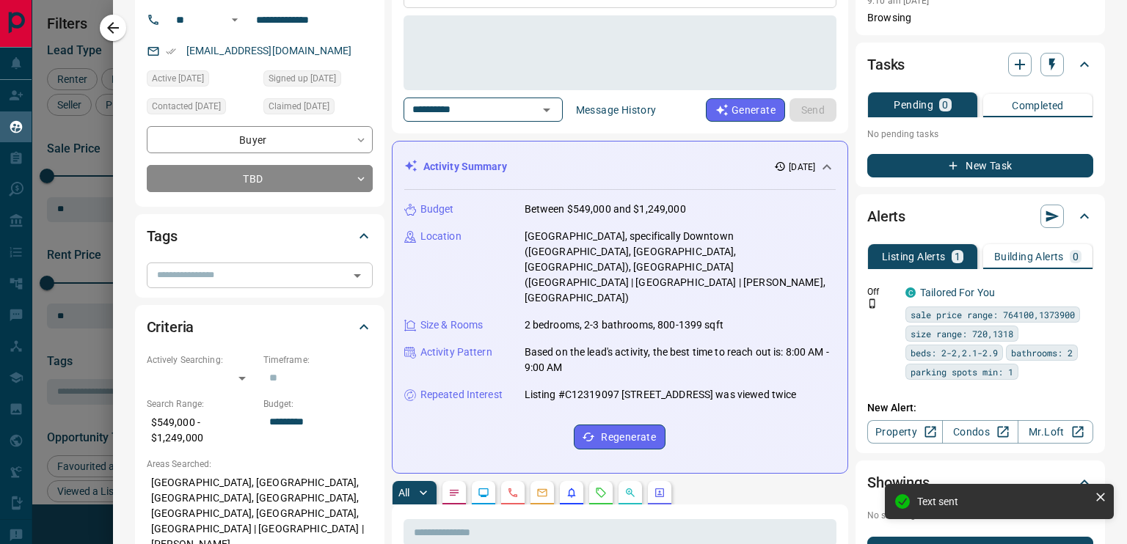 The image size is (1127, 544). What do you see at coordinates (1055, 432) in the screenshot?
I see `a: Mr.Loft` at bounding box center [1055, 432].